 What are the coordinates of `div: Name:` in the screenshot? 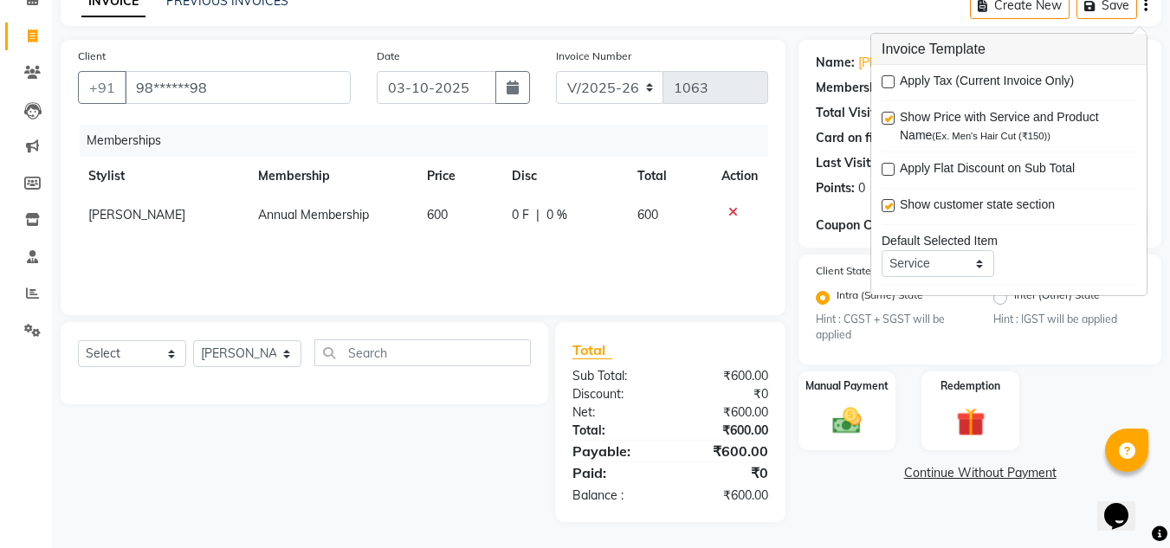 It's located at (835, 62).